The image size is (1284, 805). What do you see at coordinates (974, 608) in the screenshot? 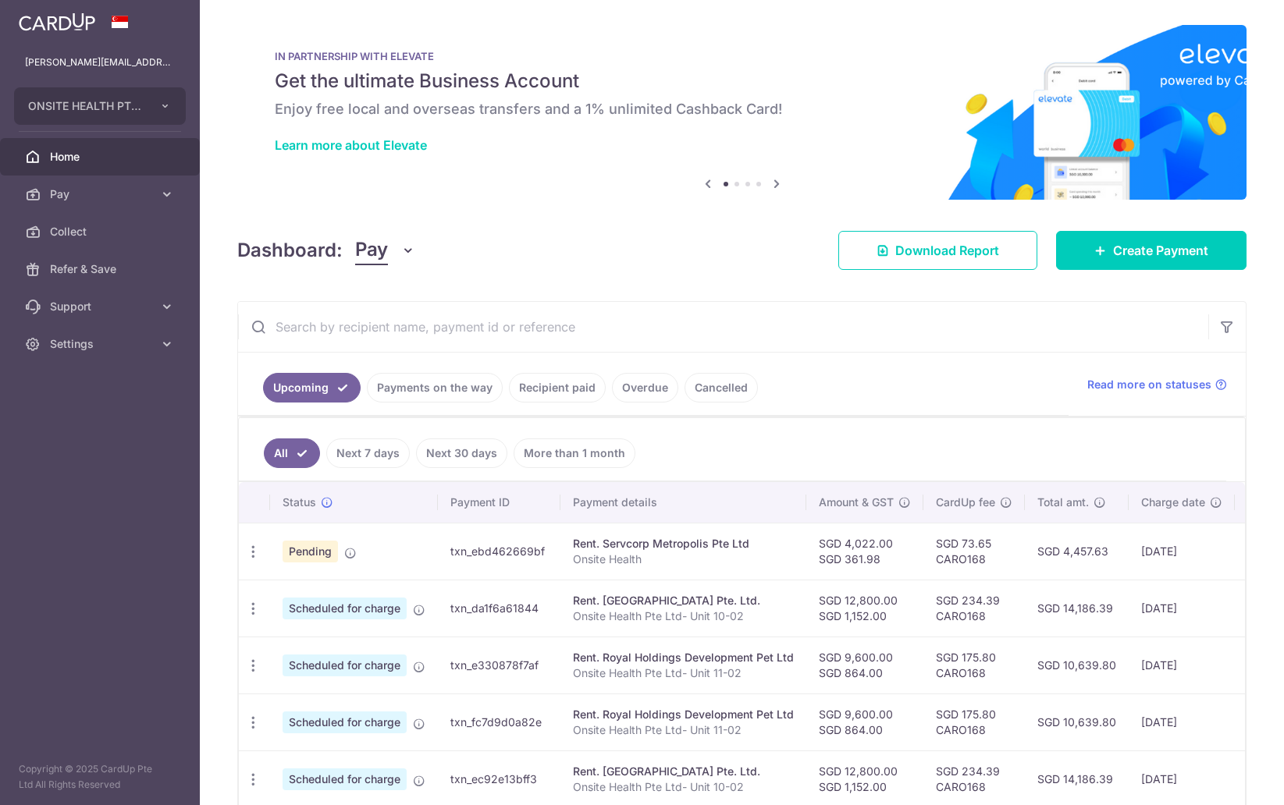
I see `td: SGD 234.39 CARO168` at bounding box center [974, 608].